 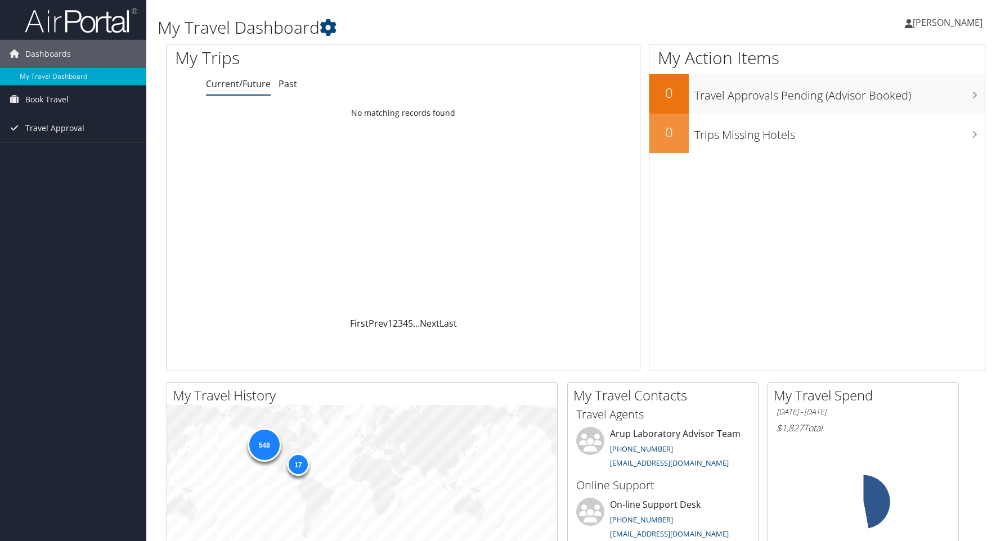 What do you see at coordinates (663, 485) in the screenshot?
I see `h3: Online Support` at bounding box center [663, 485].